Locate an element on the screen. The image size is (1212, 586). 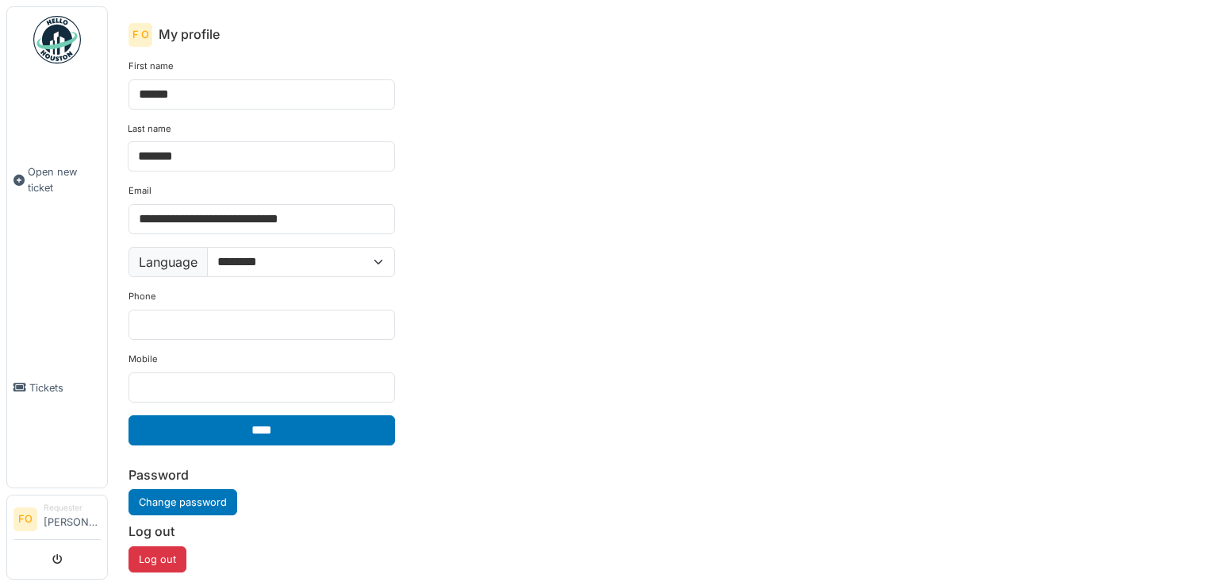
label: Email is located at coordinates (140, 190).